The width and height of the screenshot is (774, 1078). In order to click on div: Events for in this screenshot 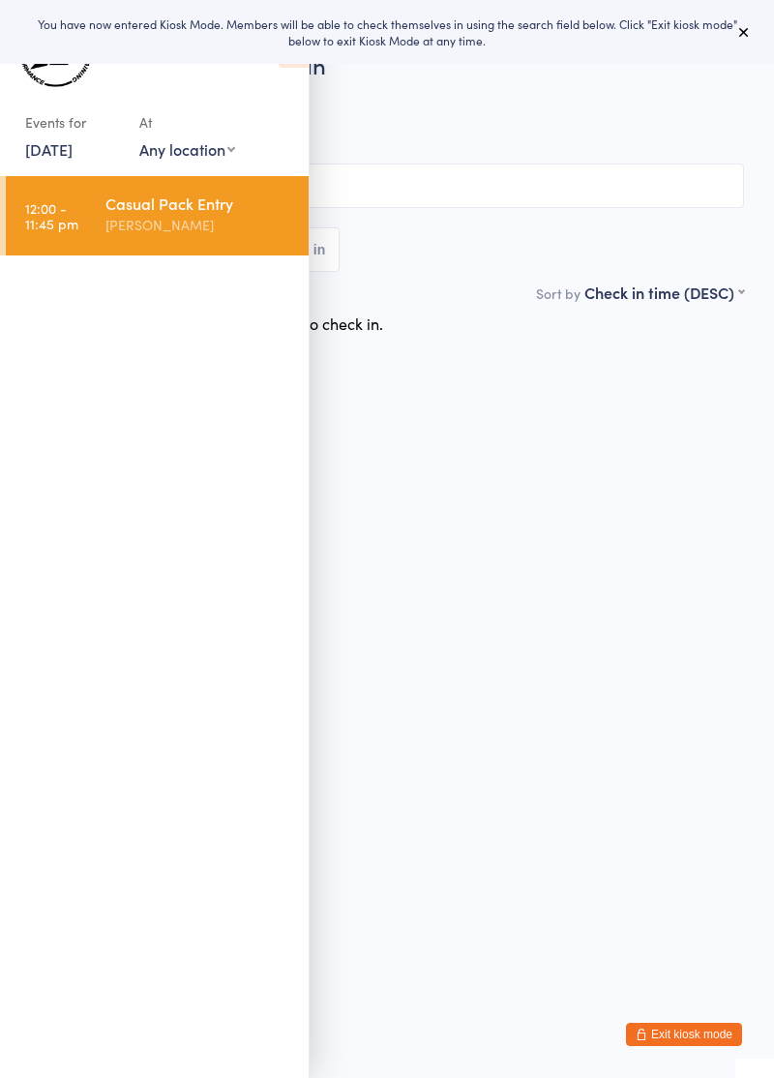, I will do `click(73, 122)`.